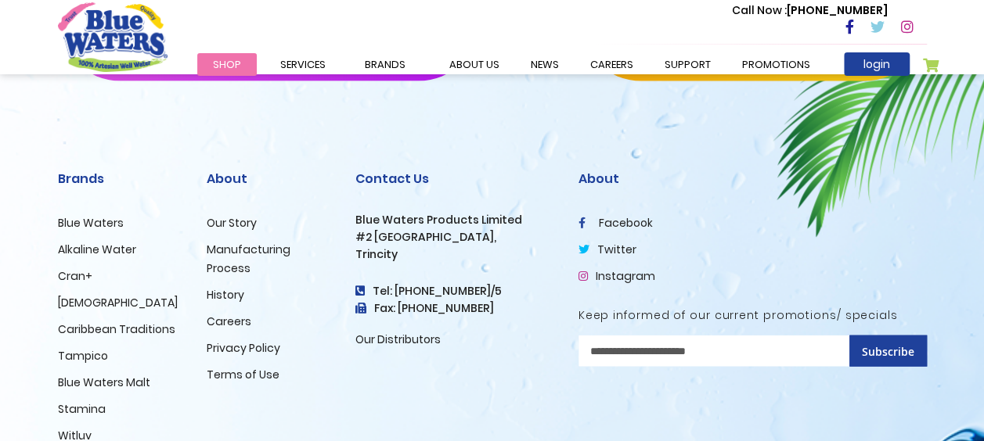  What do you see at coordinates (775, 64) in the screenshot?
I see `a: Promotions` at bounding box center [775, 64].